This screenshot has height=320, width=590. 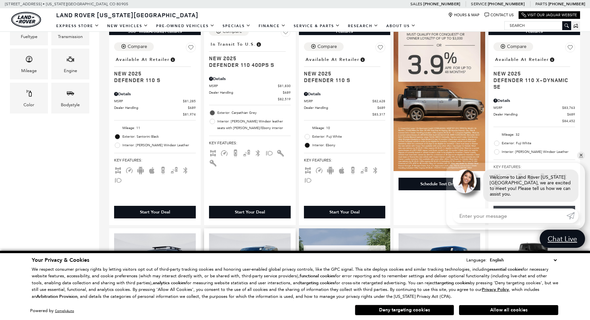 What do you see at coordinates (534, 135) in the screenshot?
I see `li: Mileage: 32` at bounding box center [534, 135].